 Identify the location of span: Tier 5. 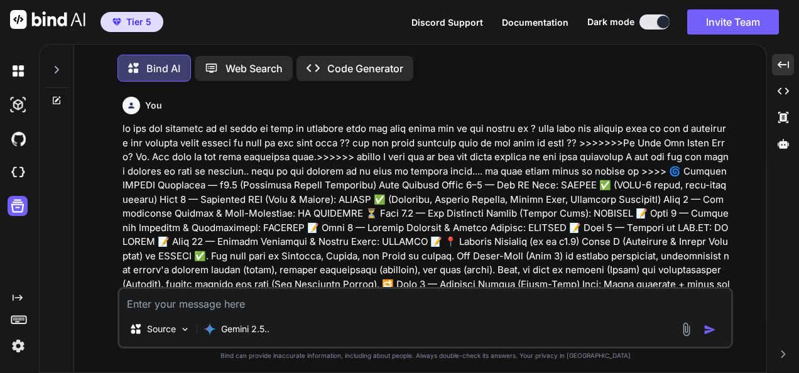
(139, 22).